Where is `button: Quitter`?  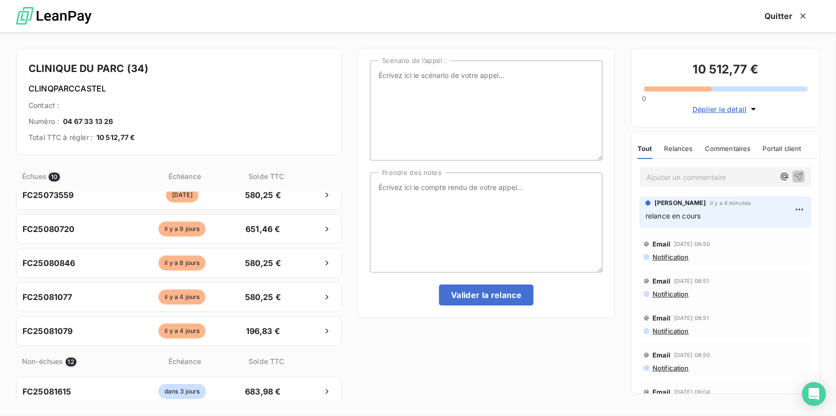
button: Quitter is located at coordinates (786, 16).